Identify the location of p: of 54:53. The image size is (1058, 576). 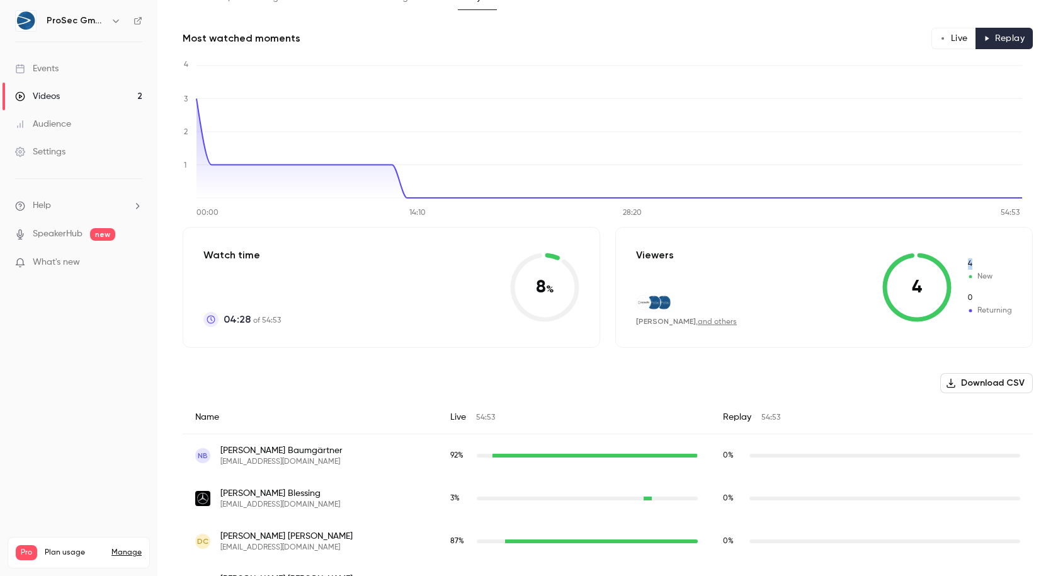
(252, 319).